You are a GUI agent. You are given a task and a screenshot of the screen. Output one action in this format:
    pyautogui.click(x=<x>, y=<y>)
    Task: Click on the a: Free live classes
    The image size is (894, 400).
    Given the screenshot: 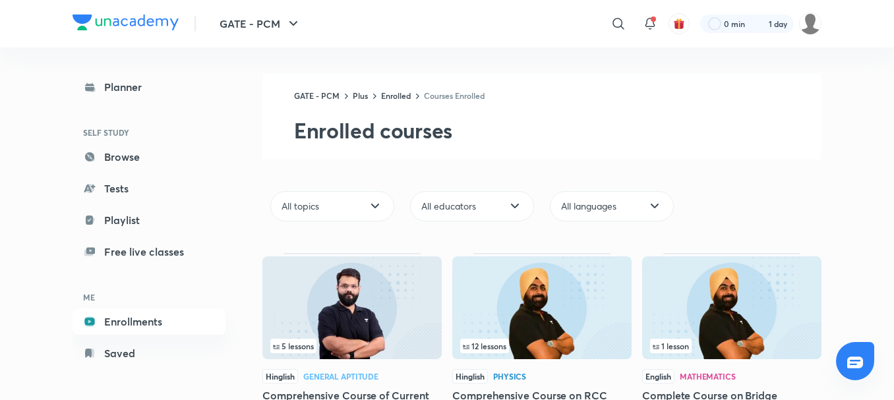 What is the action you would take?
    pyautogui.click(x=149, y=252)
    